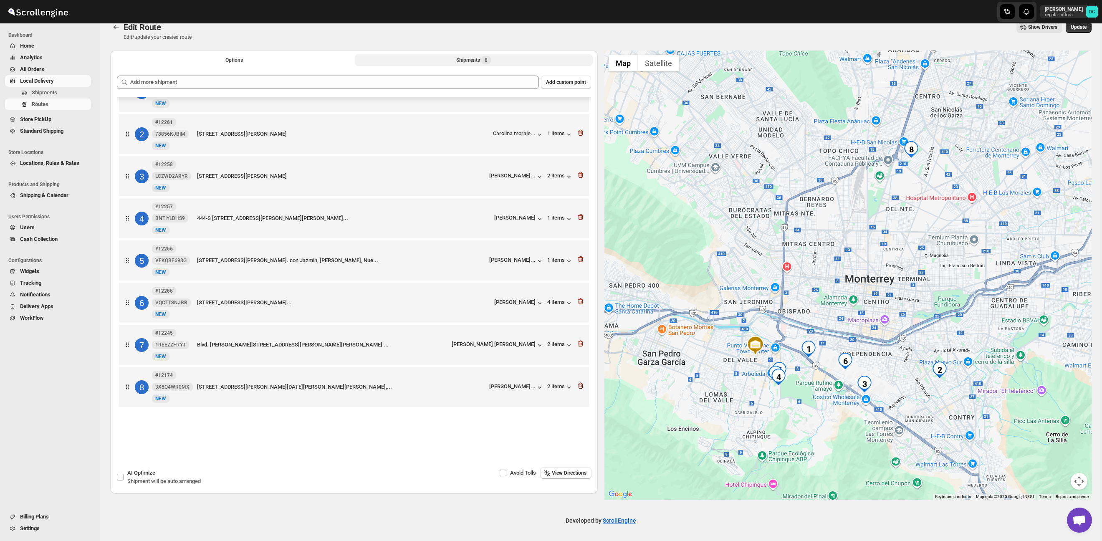 This screenshot has width=1102, height=541. Describe the element at coordinates (1091, 12) in the screenshot. I see `span: DAVID CORONADO` at that location.